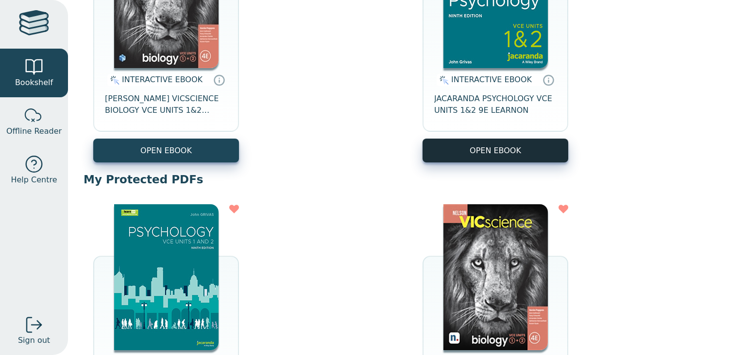 The height and width of the screenshot is (355, 746). Describe the element at coordinates (34, 340) in the screenshot. I see `span: Sign out` at that location.